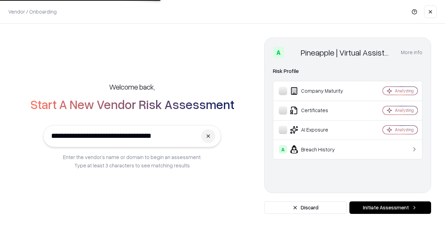  What do you see at coordinates (132, 87) in the screenshot?
I see `h5: Welcome back,` at bounding box center [132, 87].